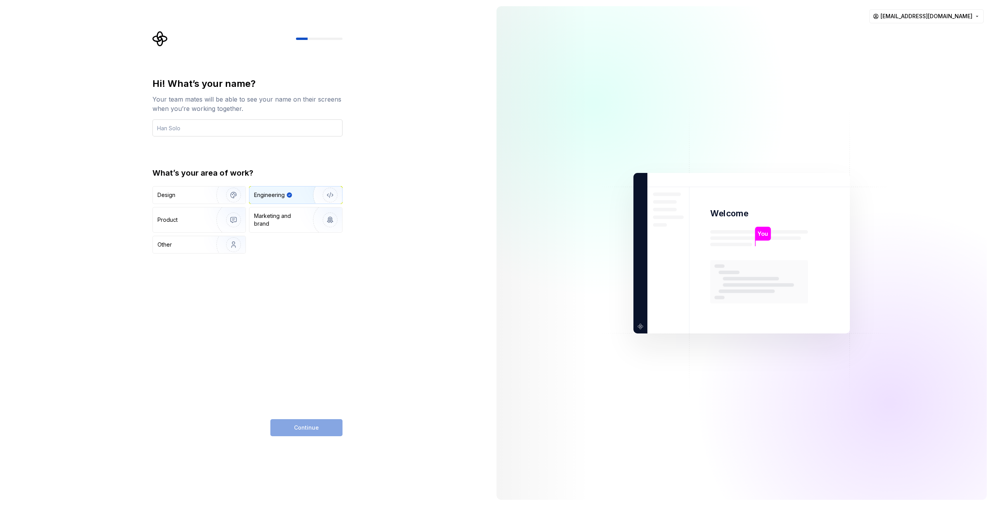  I want to click on svg: Supernova Logo, so click(160, 39).